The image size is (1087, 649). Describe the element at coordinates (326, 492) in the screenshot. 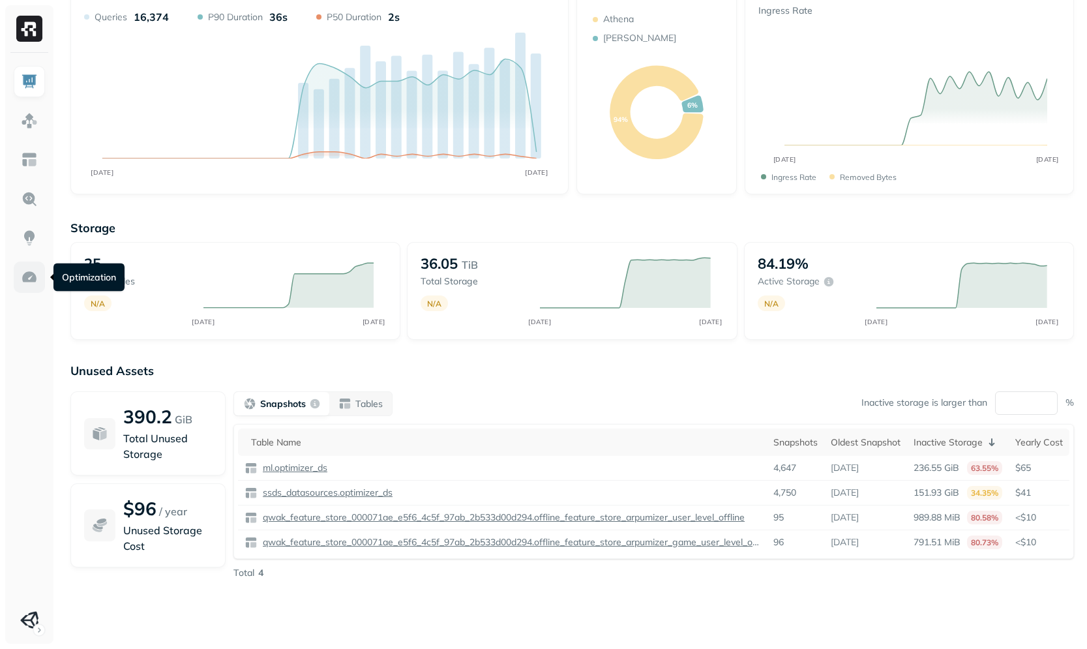

I see `p: ssds_datasources.optimizer_ds` at that location.